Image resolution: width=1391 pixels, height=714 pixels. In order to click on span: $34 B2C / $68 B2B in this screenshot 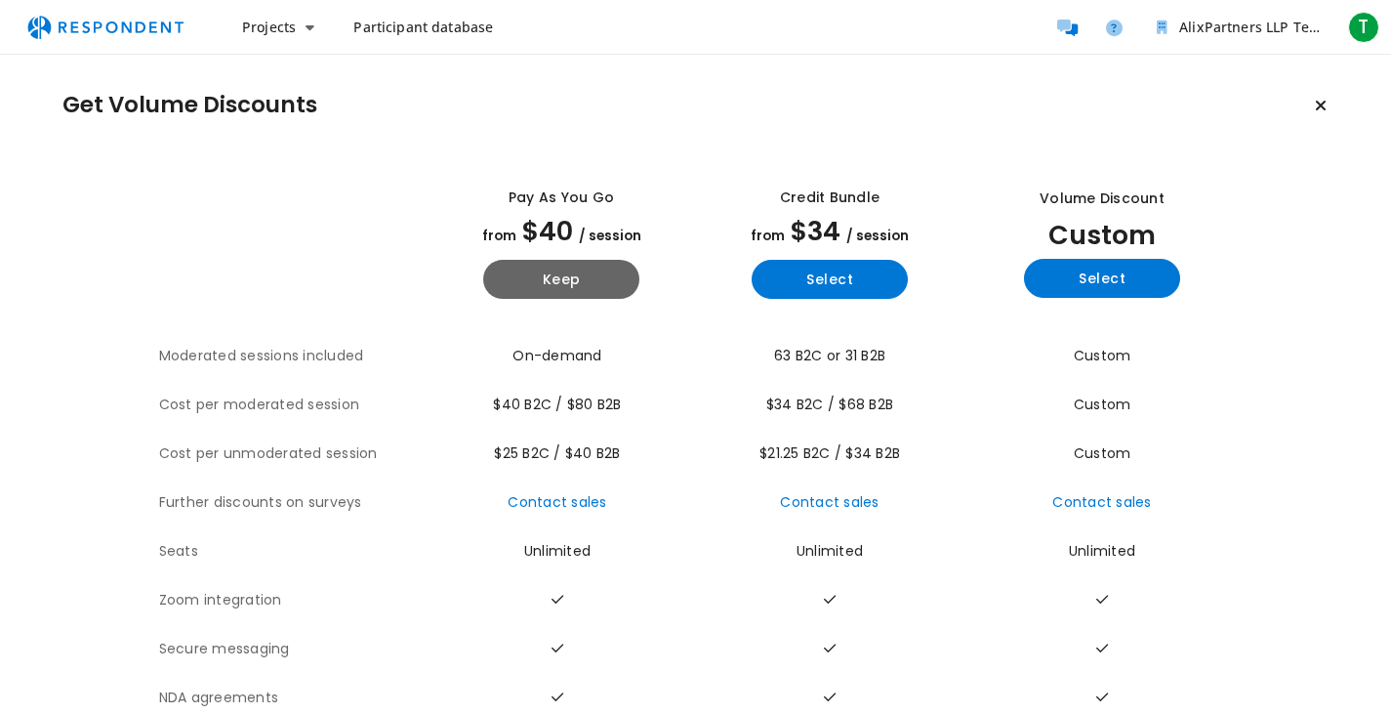, I will do `click(830, 404)`.